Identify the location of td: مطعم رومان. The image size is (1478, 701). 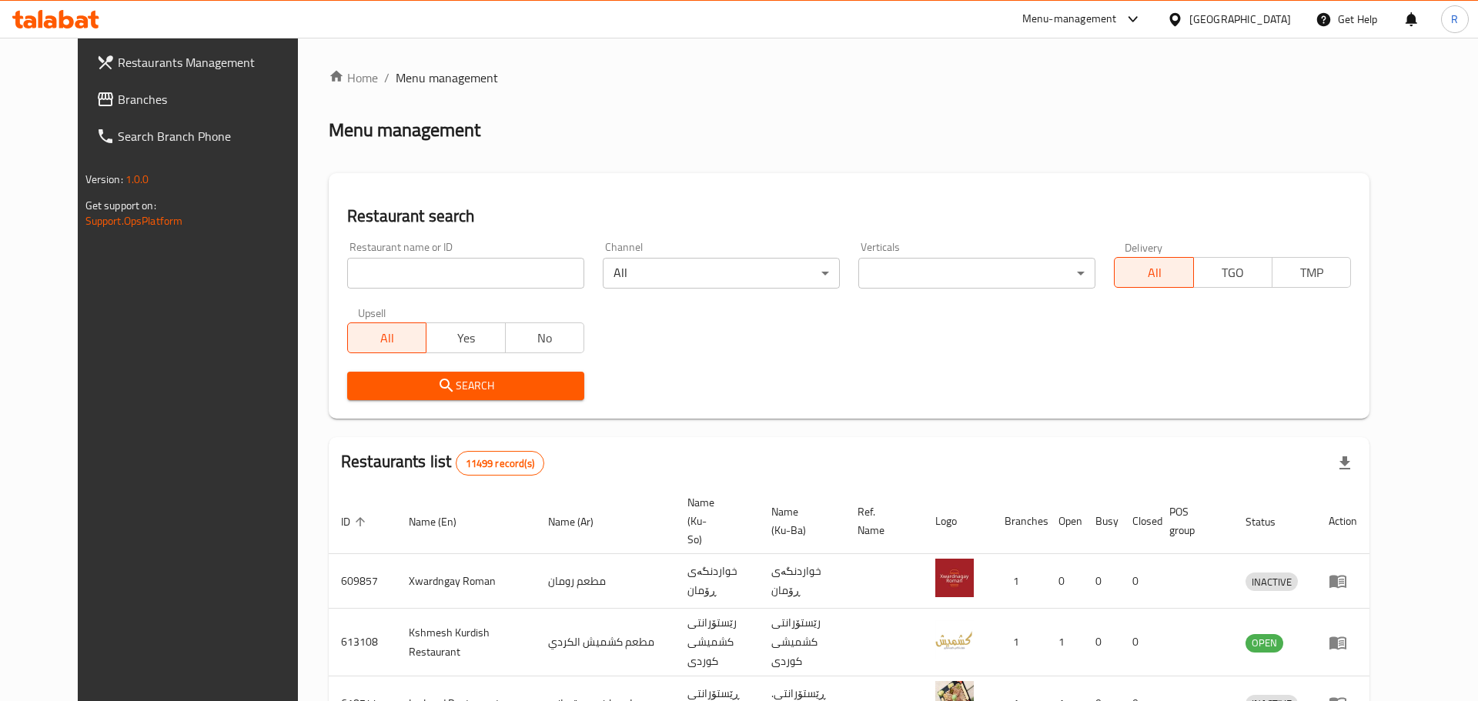
(605, 581).